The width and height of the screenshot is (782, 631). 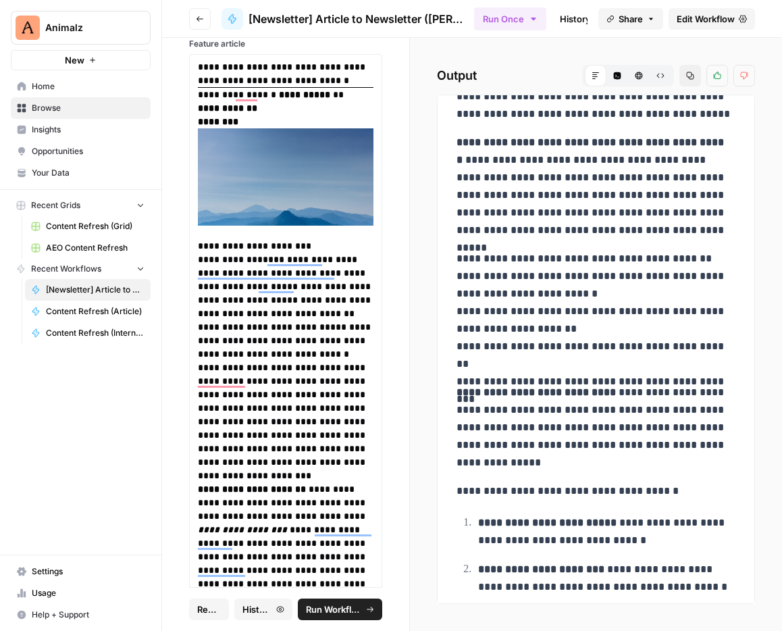 I want to click on button: Run Once, so click(x=510, y=19).